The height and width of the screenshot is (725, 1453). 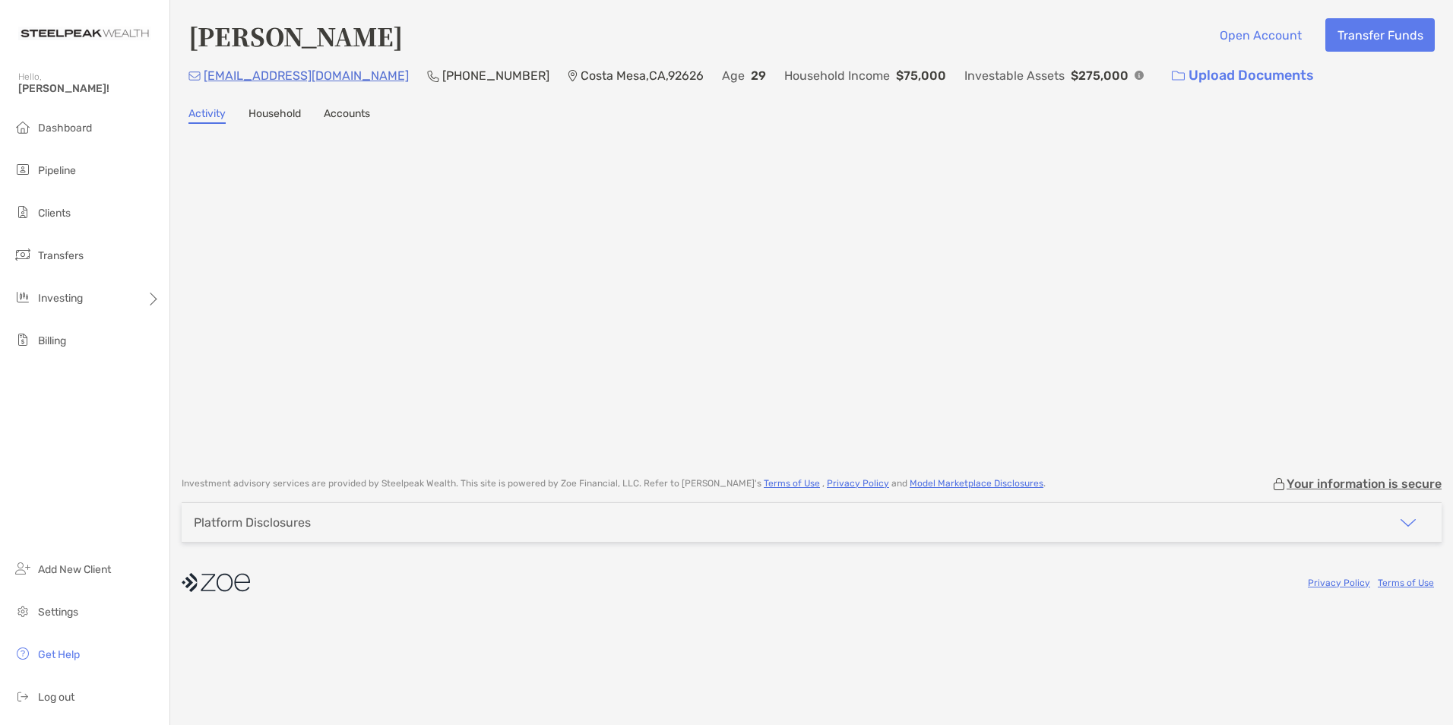 I want to click on p: Your information is secure, so click(x=1364, y=483).